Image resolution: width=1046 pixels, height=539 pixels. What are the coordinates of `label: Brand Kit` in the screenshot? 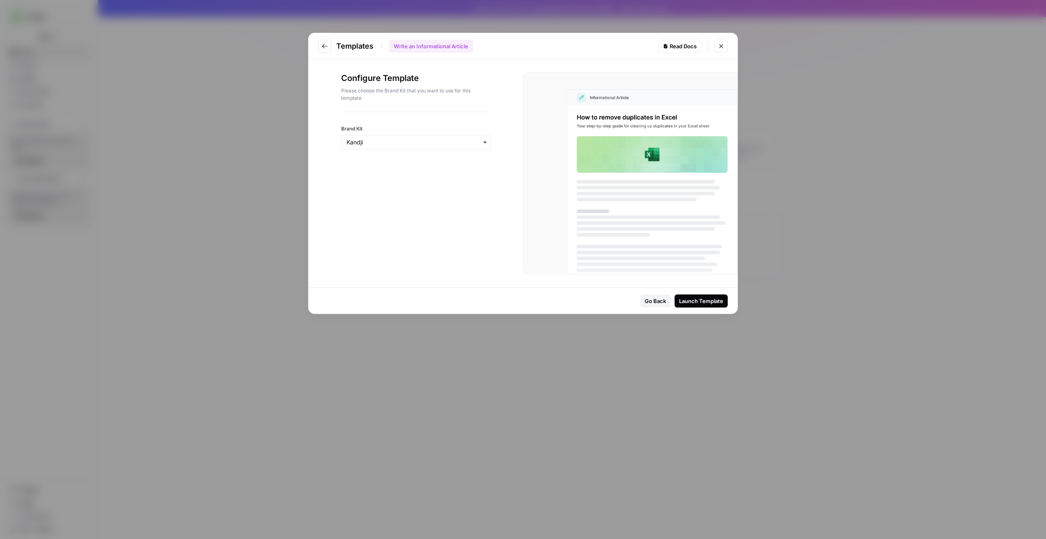 It's located at (416, 129).